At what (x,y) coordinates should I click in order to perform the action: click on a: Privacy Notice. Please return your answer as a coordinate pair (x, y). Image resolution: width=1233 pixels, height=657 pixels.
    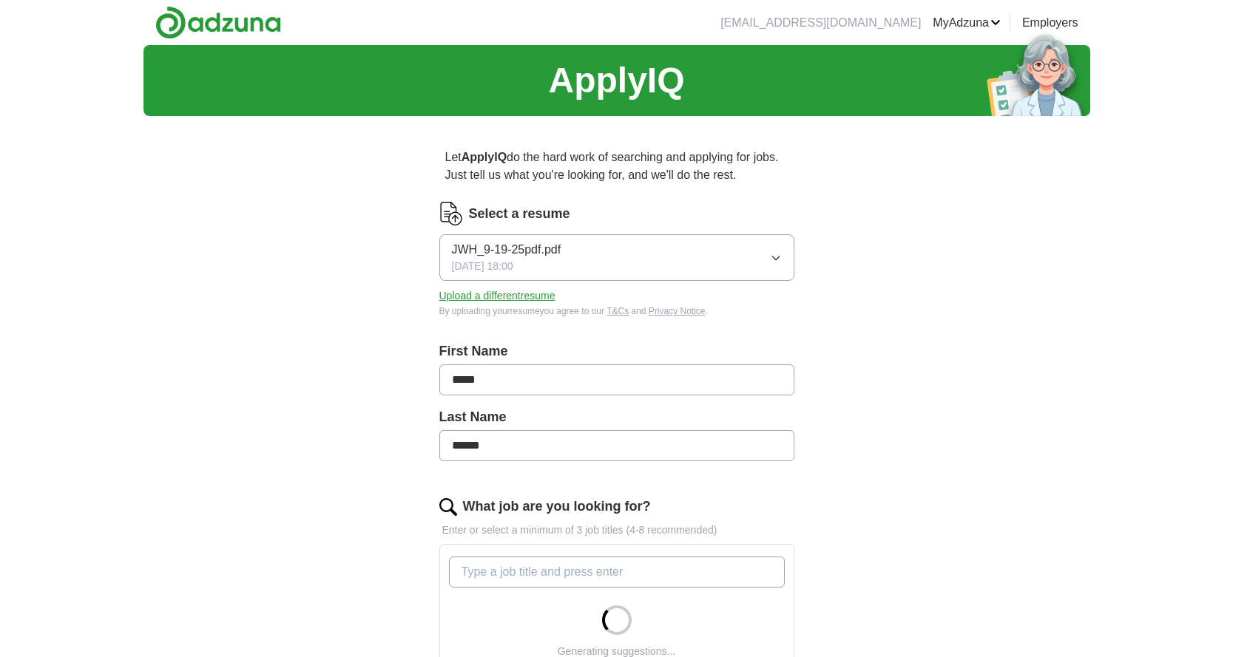
    Looking at the image, I should click on (677, 311).